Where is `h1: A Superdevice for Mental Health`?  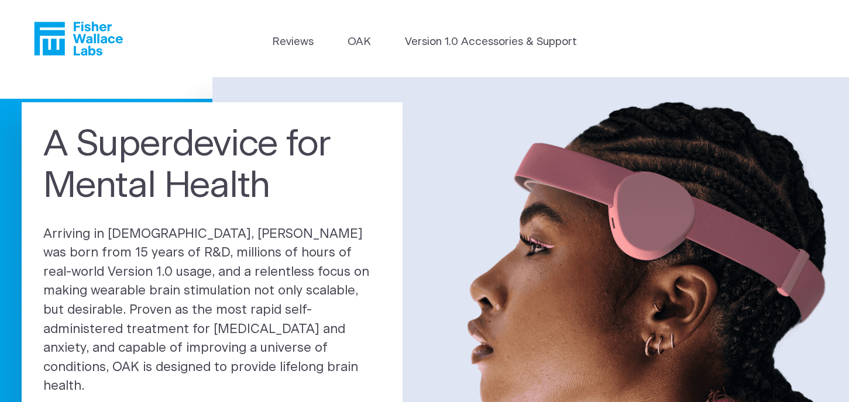 h1: A Superdevice for Mental Health is located at coordinates (212, 166).